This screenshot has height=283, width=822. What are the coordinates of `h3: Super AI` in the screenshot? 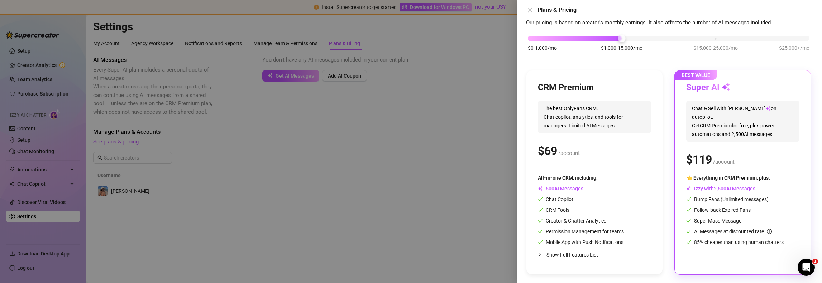 It's located at (708, 88).